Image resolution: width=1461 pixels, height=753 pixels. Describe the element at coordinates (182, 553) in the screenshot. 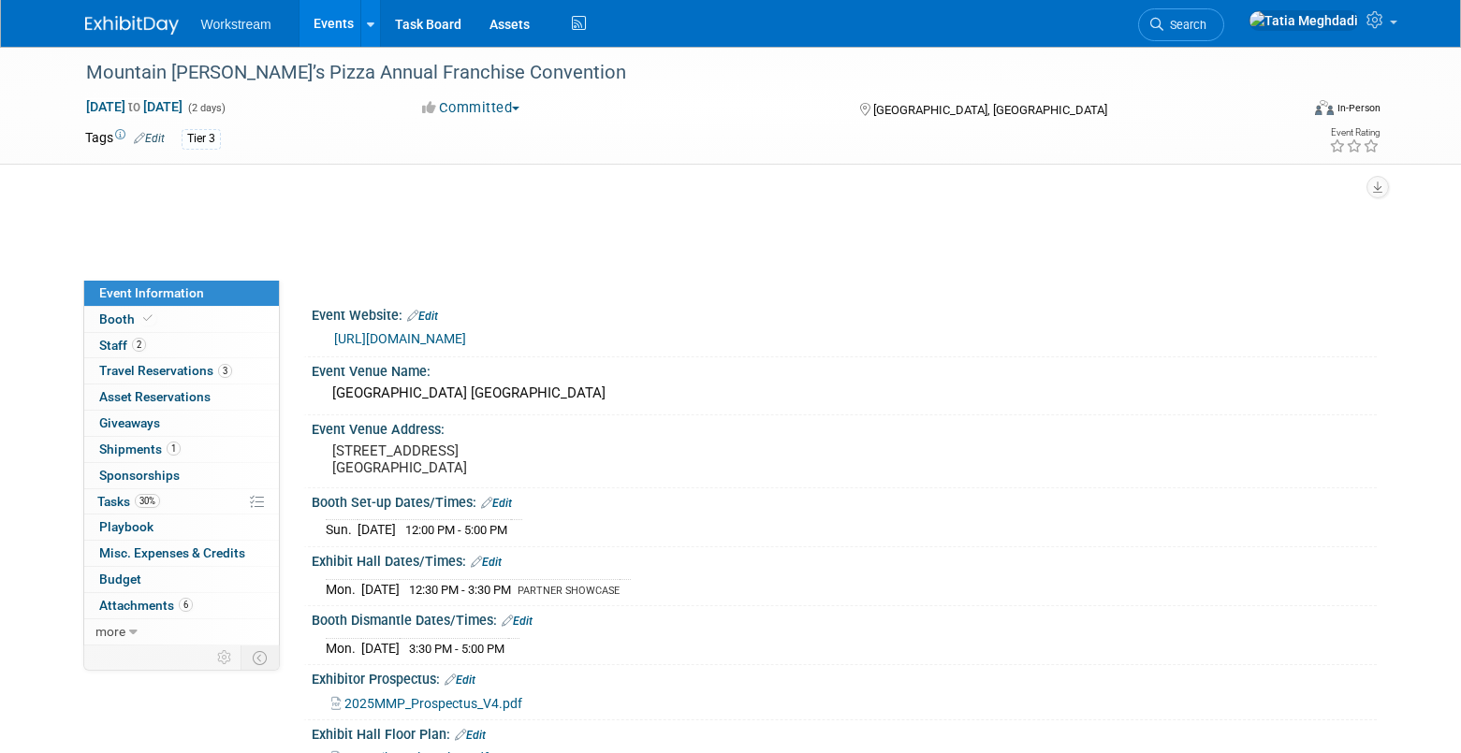

I see `a: Misc. Expenses & Credits` at that location.